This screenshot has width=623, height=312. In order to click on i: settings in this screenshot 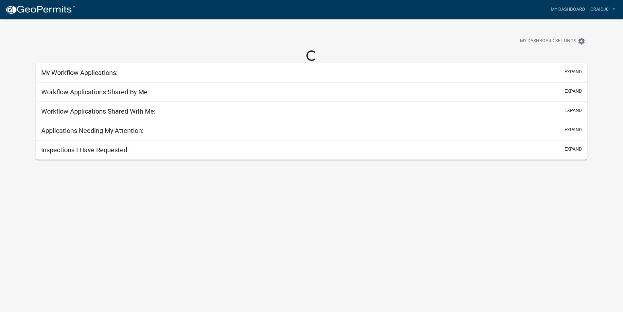, I will do `click(582, 41)`.